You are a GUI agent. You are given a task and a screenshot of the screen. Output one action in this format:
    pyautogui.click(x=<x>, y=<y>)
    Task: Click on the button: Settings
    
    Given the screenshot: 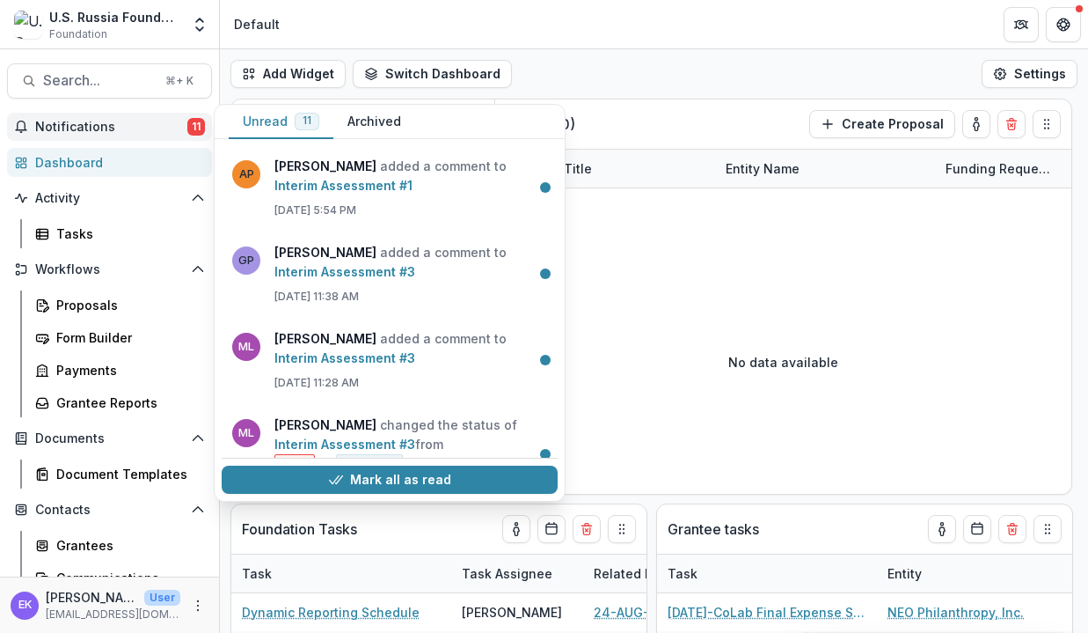 What is the action you would take?
    pyautogui.click(x=1029, y=74)
    